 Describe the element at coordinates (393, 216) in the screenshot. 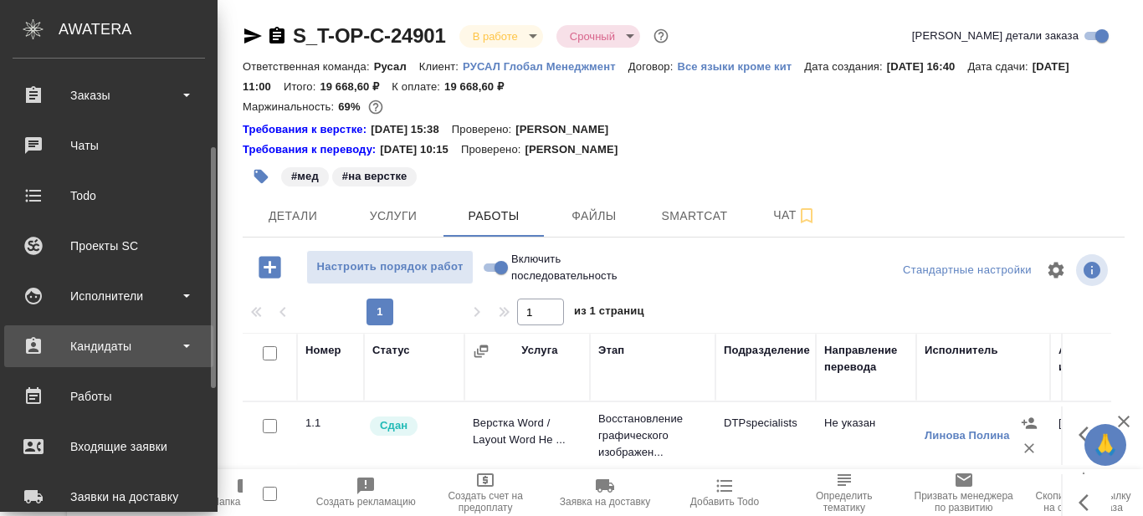

I see `span: Услуги` at that location.